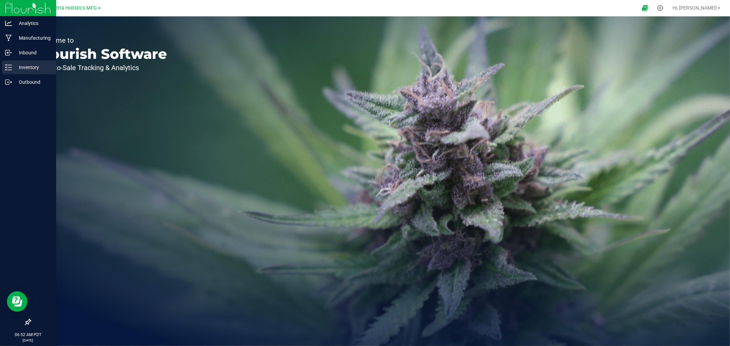 This screenshot has width=730, height=346. What do you see at coordinates (102, 40) in the screenshot?
I see `p: Welcome to` at bounding box center [102, 40].